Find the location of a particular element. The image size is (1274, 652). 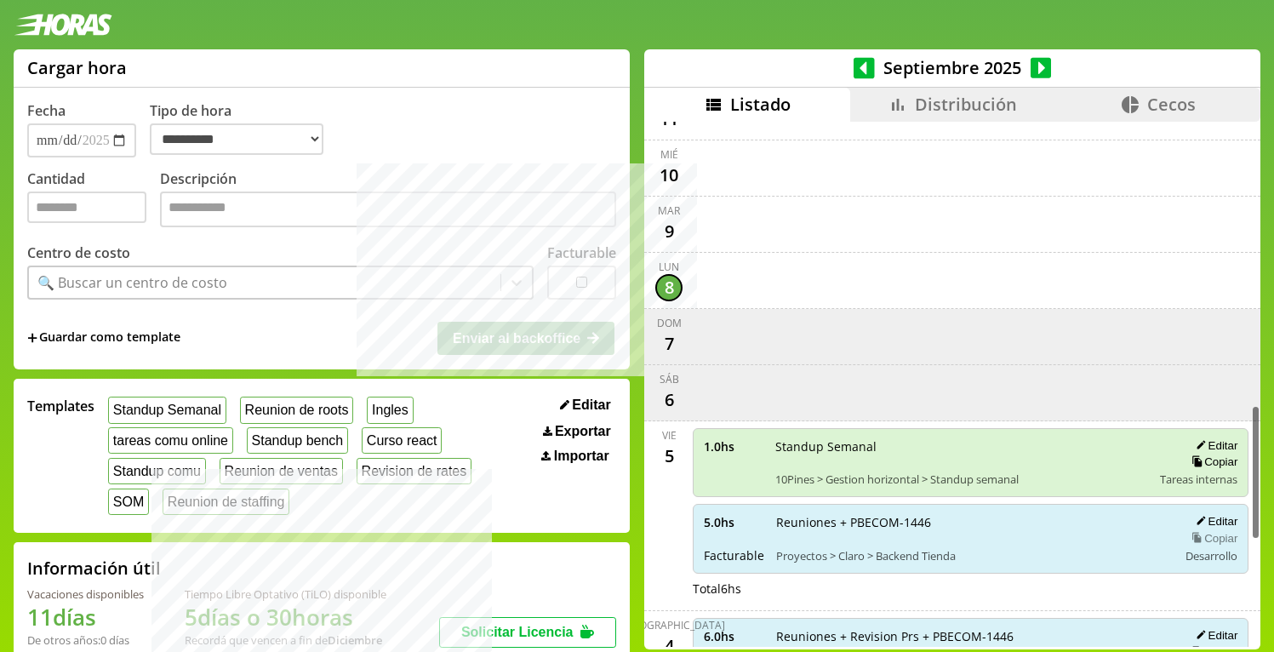

div: 5 is located at coordinates (669, 456).